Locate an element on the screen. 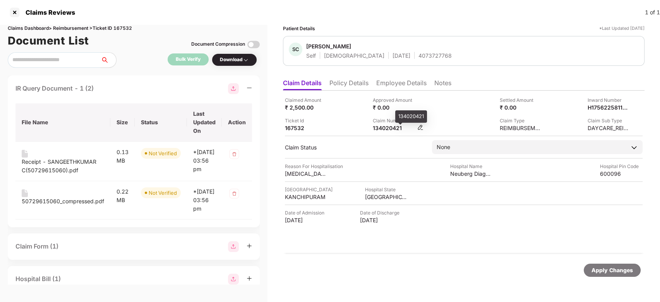 The image size is (660, 302). h1: Document List is located at coordinates (48, 41).